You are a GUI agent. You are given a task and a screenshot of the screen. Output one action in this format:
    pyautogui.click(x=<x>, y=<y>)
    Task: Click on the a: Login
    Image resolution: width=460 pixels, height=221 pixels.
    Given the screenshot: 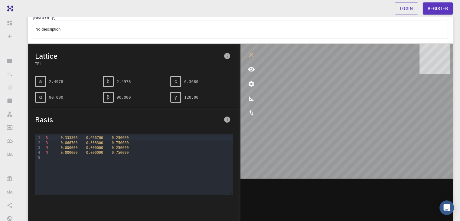 What is the action you would take?
    pyautogui.click(x=406, y=8)
    